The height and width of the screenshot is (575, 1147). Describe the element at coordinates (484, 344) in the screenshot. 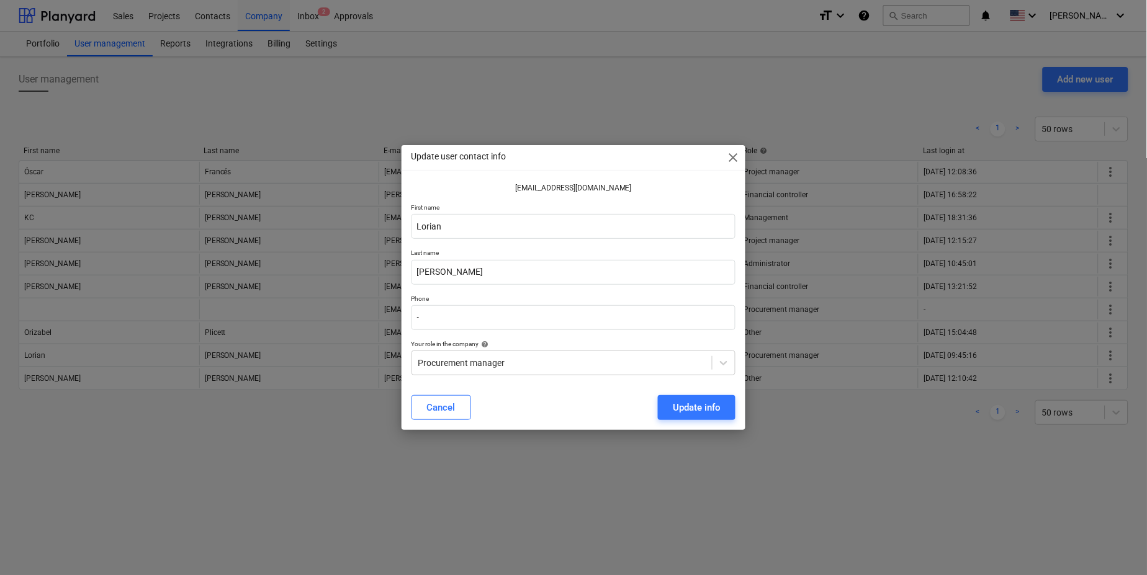

I see `span: help` at that location.